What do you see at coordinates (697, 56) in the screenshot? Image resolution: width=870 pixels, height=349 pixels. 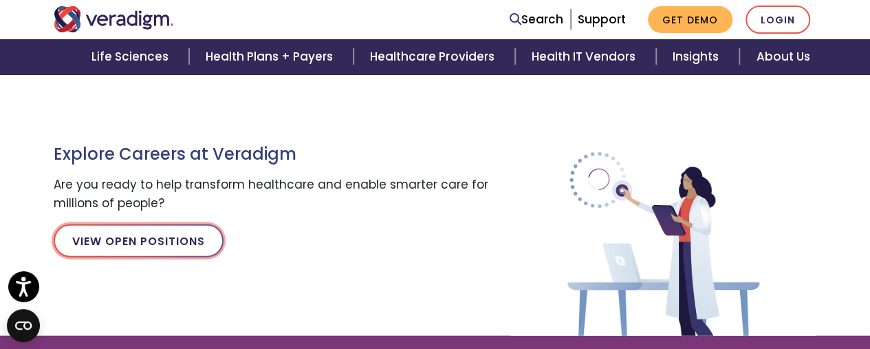 I see `a: Insights` at bounding box center [697, 56].